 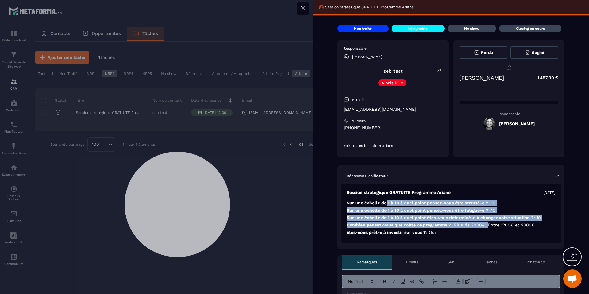 What do you see at coordinates (367, 176) in the screenshot?
I see `p: Réponses Planificateur` at bounding box center [367, 176].